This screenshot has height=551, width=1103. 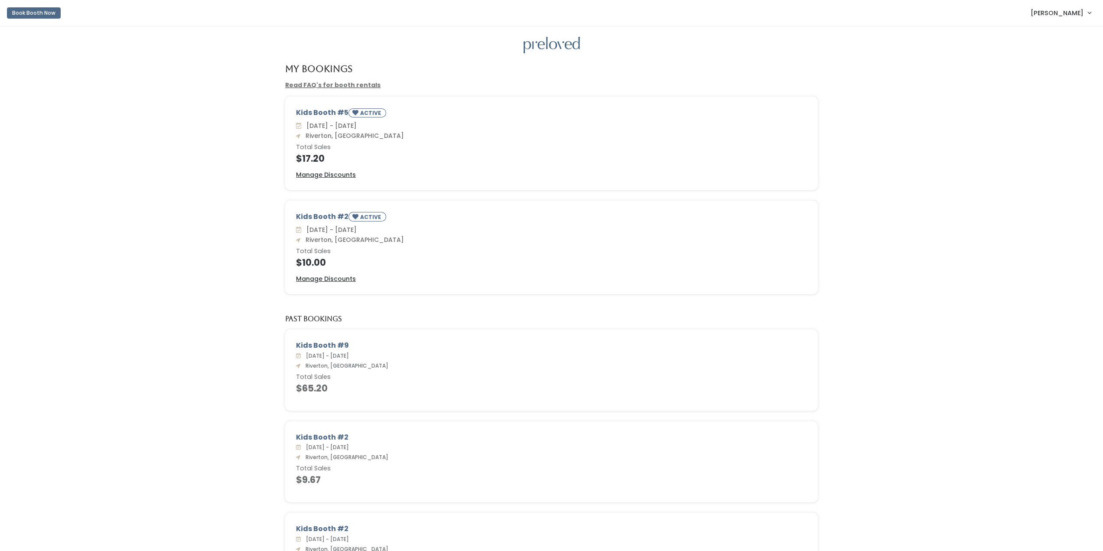 I want to click on div: Kids Booth #5, so click(x=551, y=114).